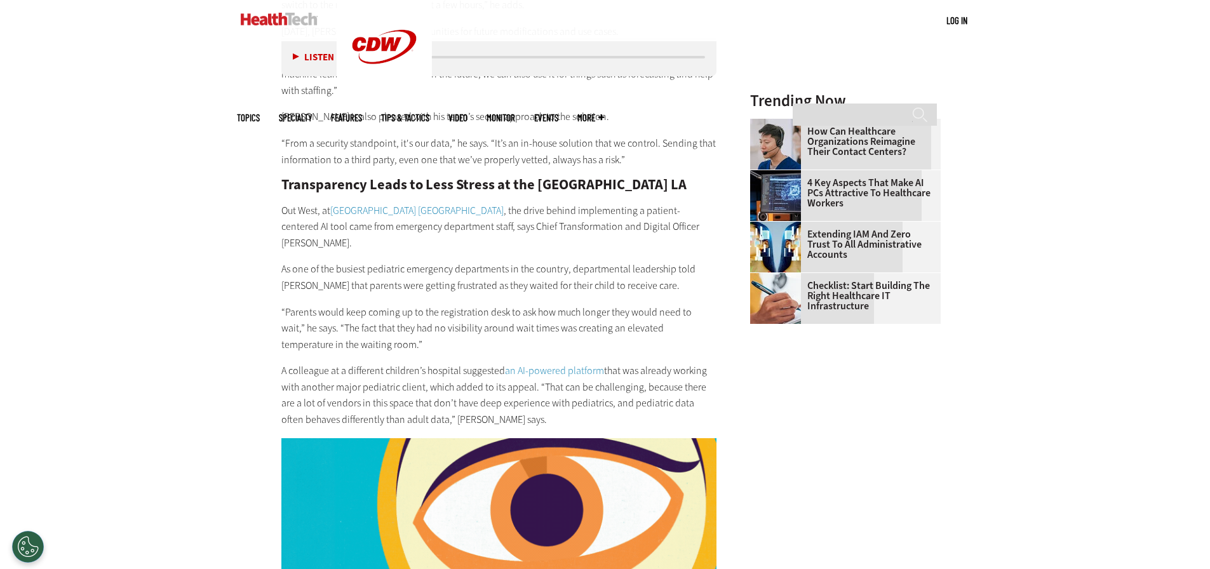 This screenshot has height=569, width=1210. What do you see at coordinates (546, 118) in the screenshot?
I see `a: Events` at bounding box center [546, 118].